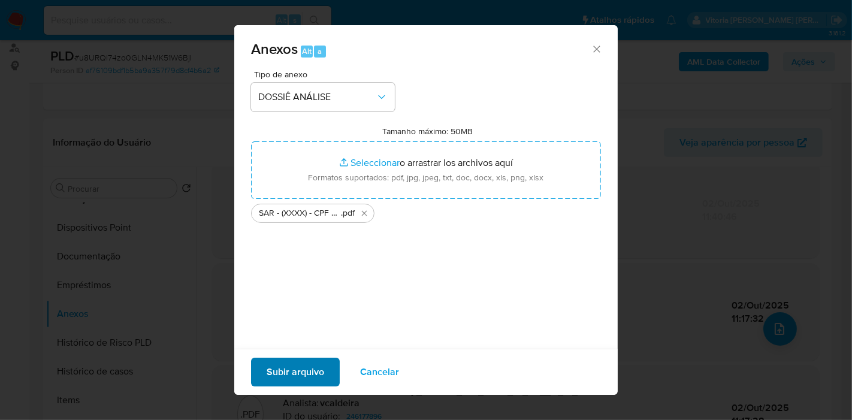  What do you see at coordinates (317, 97) in the screenshot?
I see `span: DOSSIÊ ANÁLISE` at bounding box center [317, 97].